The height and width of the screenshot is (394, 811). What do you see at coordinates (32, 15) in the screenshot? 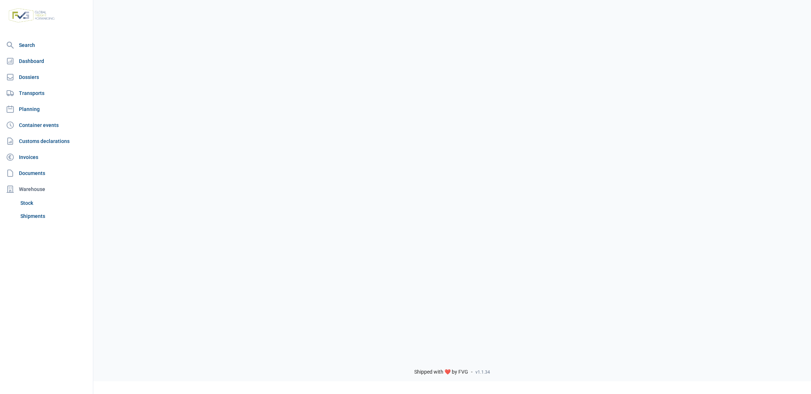
I see `img: FVG - Global freight forwarding` at bounding box center [32, 15].